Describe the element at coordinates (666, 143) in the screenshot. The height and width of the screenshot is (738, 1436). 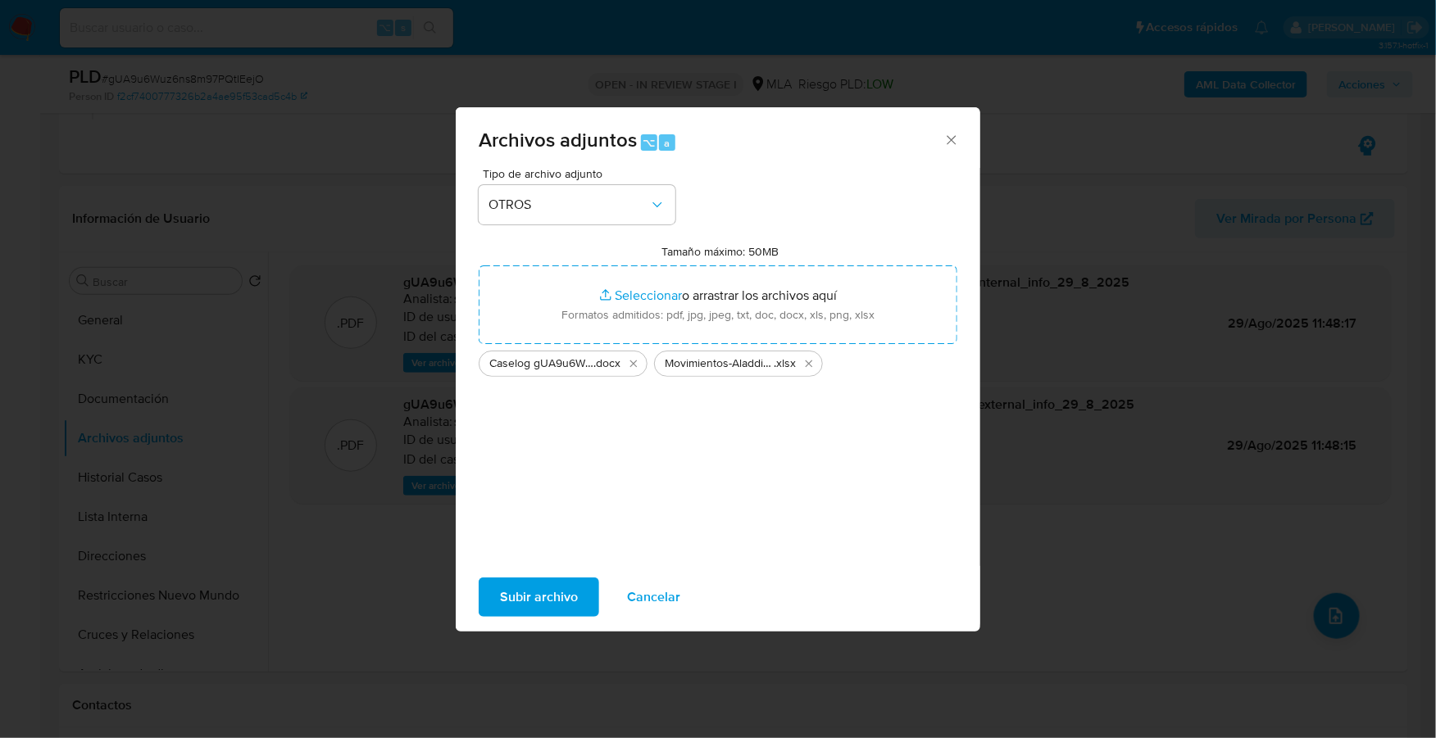
I see `span: a` at that location.